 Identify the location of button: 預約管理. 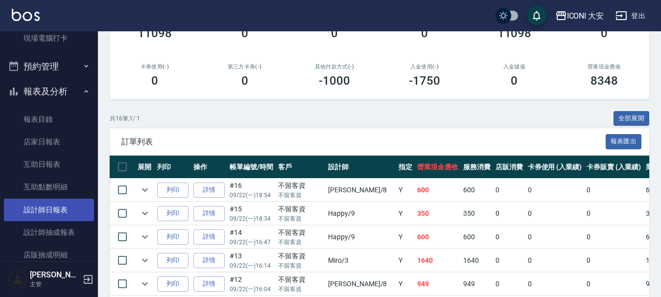
(49, 67).